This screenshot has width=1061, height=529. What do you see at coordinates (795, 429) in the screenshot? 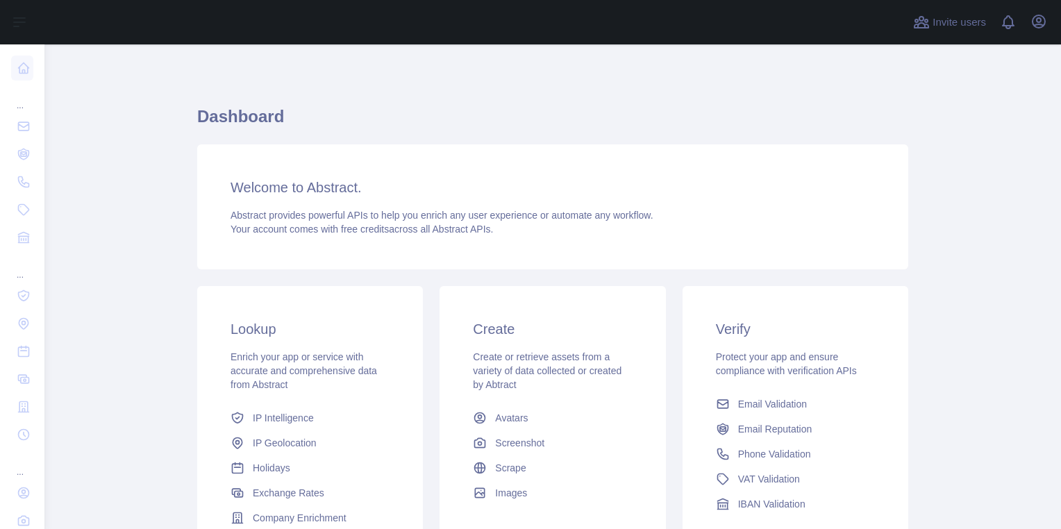
I see `a: Email Reputation` at bounding box center [795, 429].